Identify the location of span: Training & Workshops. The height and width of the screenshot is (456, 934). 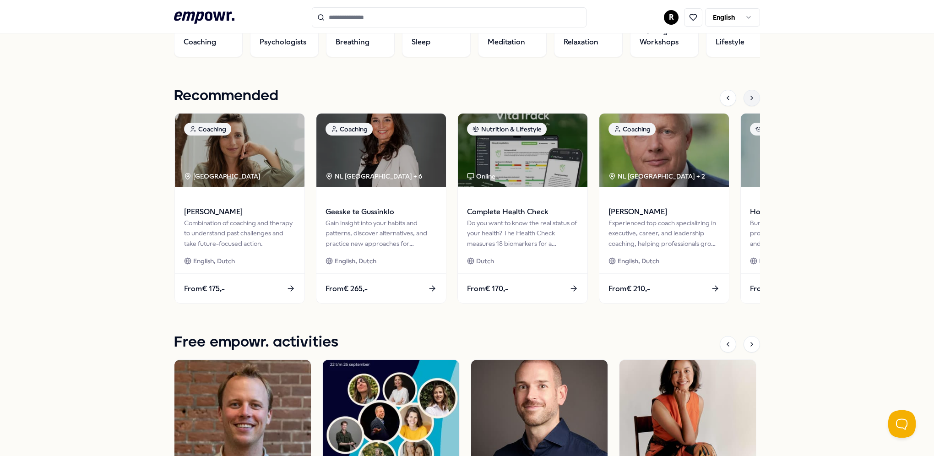
(665, 37).